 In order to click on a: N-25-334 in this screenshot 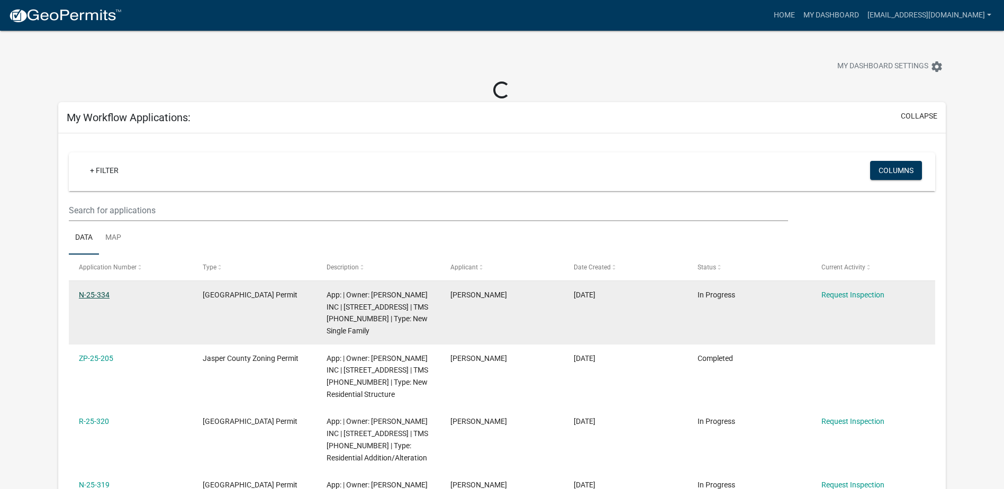, I will do `click(94, 295)`.